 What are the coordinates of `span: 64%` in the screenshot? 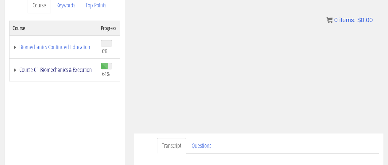 It's located at (106, 74).